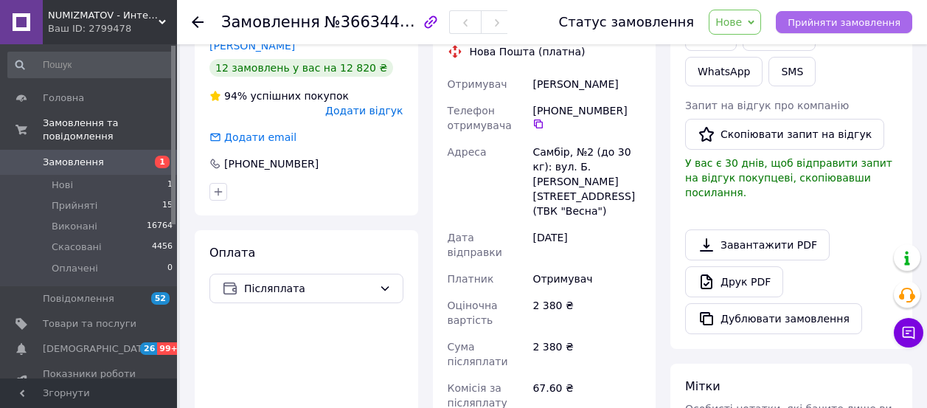 The height and width of the screenshot is (408, 927). Describe the element at coordinates (308, 288) in the screenshot. I see `span: Післяплата` at that location.